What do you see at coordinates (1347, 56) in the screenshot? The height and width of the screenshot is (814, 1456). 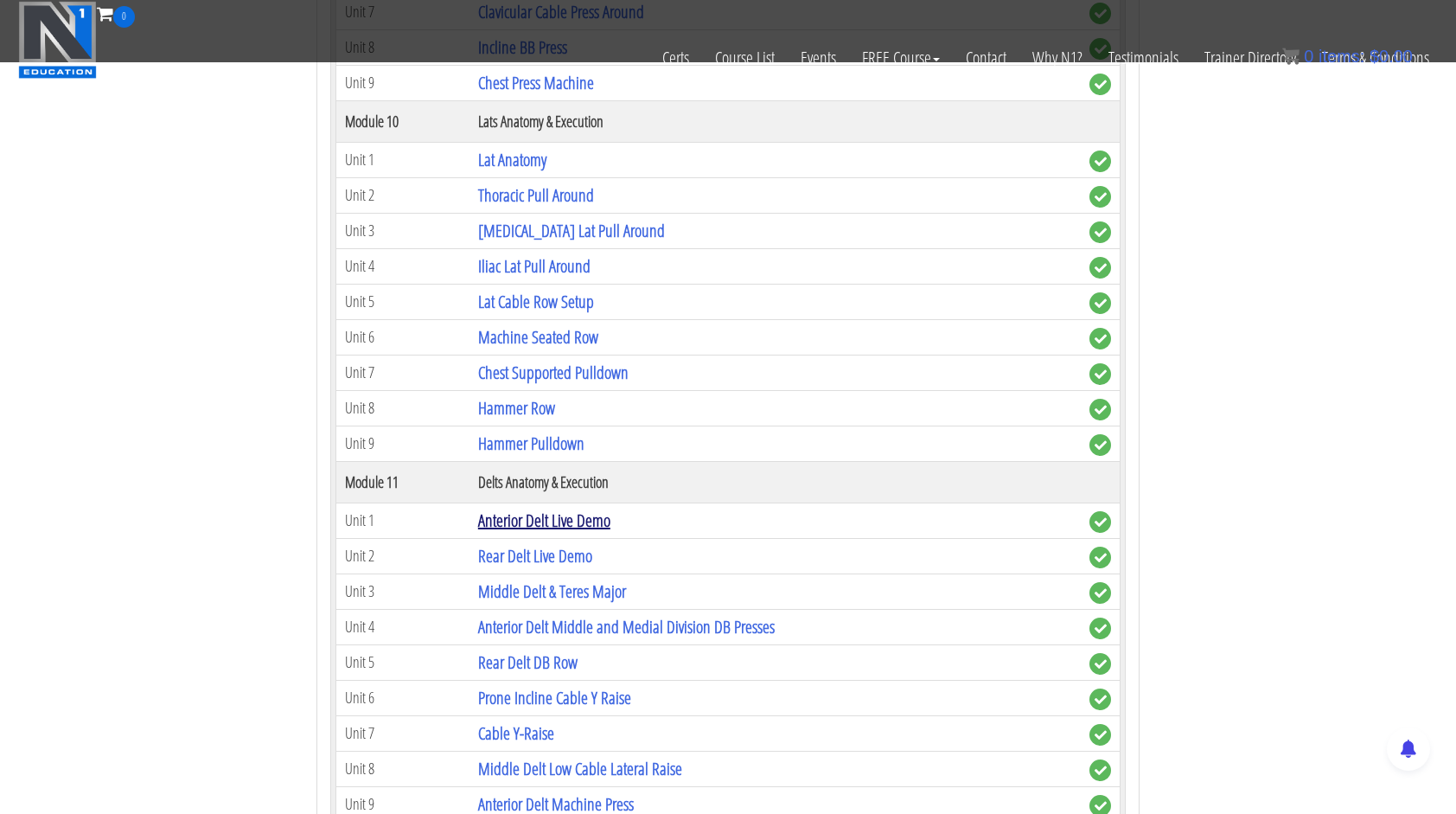 I see `a: 0 items: $0.00` at bounding box center [1347, 56].